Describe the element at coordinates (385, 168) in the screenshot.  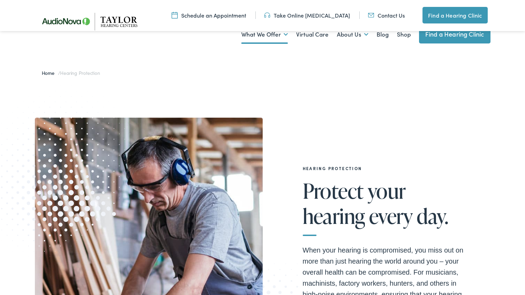
I see `h2: Hearing Protection` at that location.